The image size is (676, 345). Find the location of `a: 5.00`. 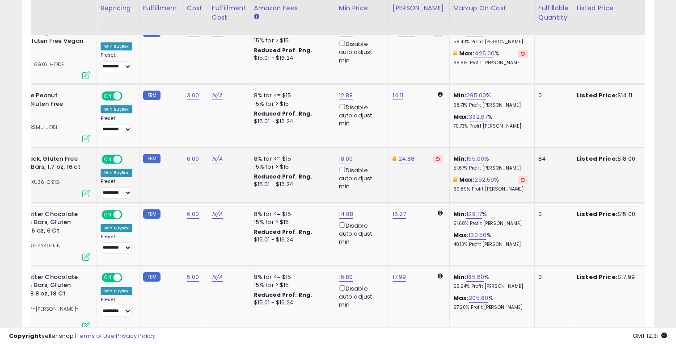

a: 5.00 is located at coordinates (193, 277).